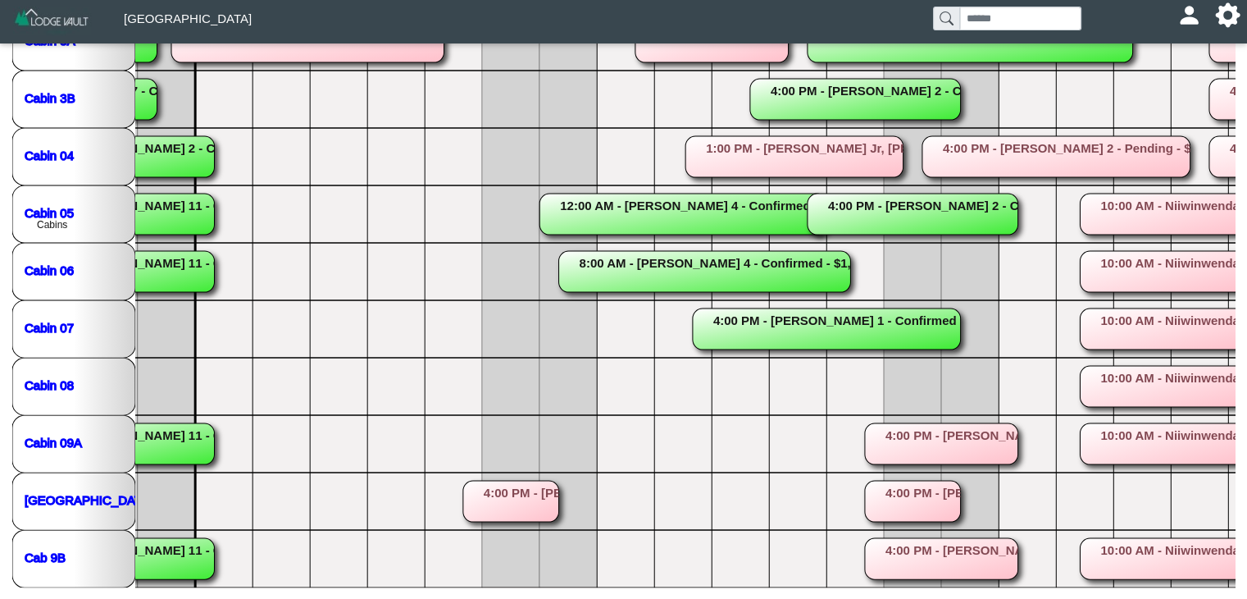  I want to click on text: Cabins, so click(52, 225).